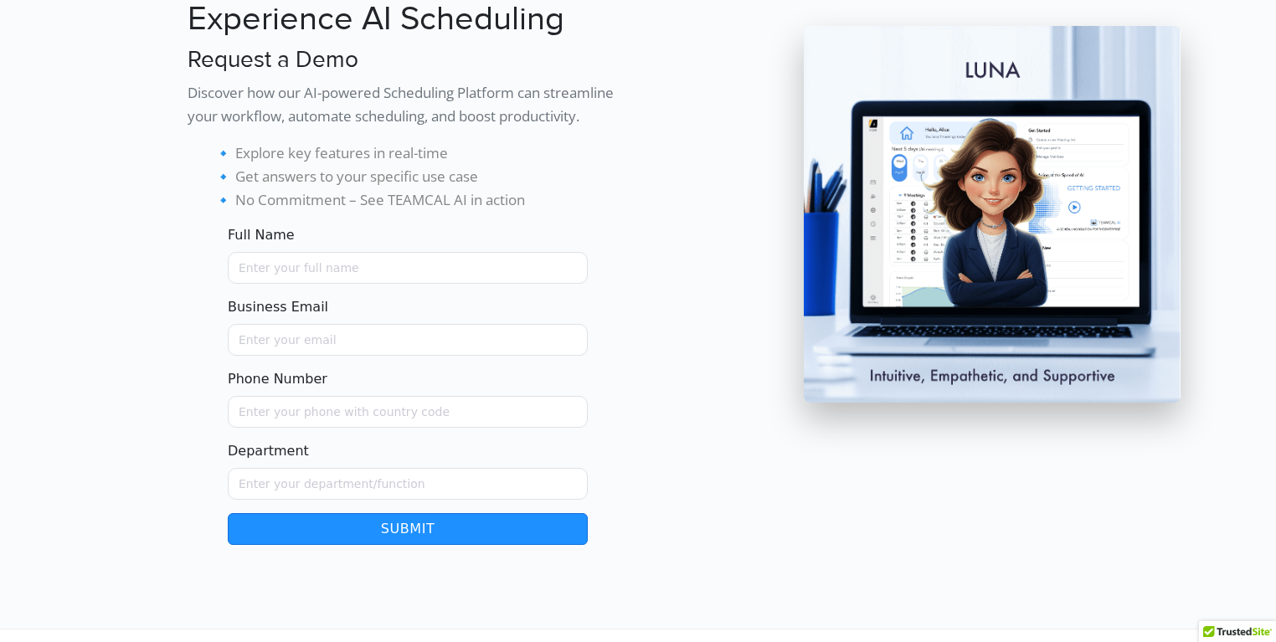 The height and width of the screenshot is (642, 1276). What do you see at coordinates (992, 214) in the screenshot?
I see `img: pic` at bounding box center [992, 214].